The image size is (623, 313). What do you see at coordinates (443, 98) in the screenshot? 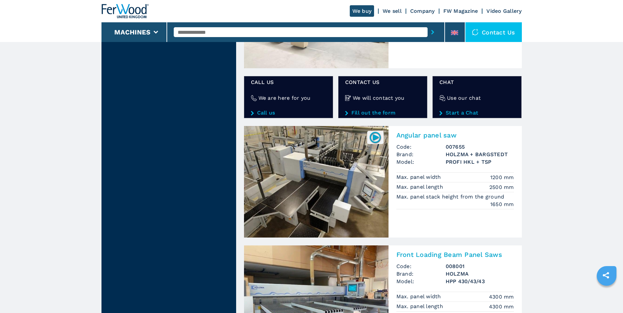
I see `img: Use our chat` at bounding box center [443, 98].